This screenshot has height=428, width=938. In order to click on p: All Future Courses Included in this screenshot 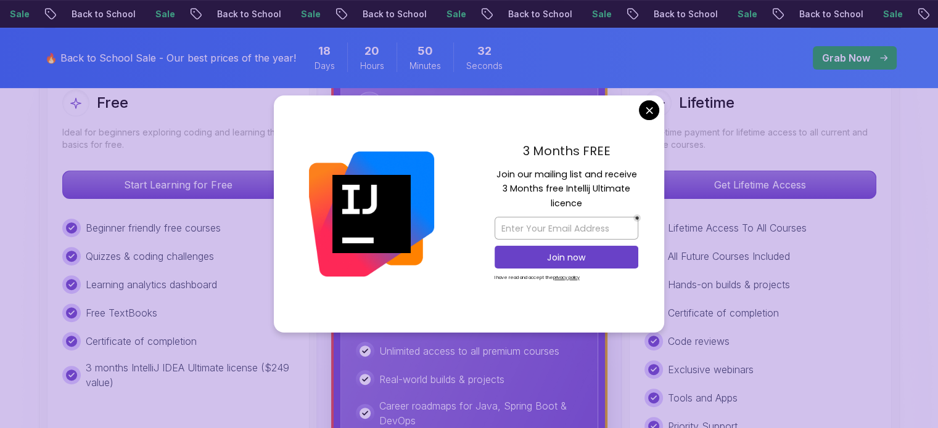, I will do `click(729, 256)`.